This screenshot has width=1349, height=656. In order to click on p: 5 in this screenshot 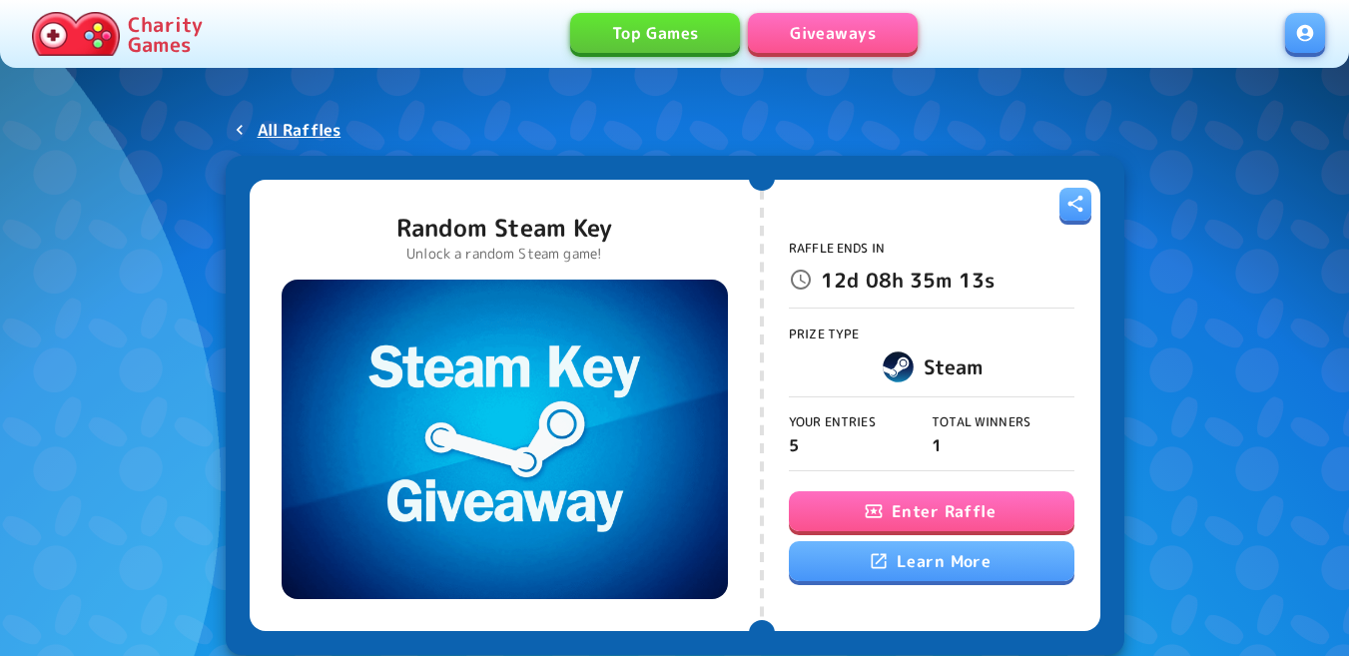, I will do `click(860, 445)`.